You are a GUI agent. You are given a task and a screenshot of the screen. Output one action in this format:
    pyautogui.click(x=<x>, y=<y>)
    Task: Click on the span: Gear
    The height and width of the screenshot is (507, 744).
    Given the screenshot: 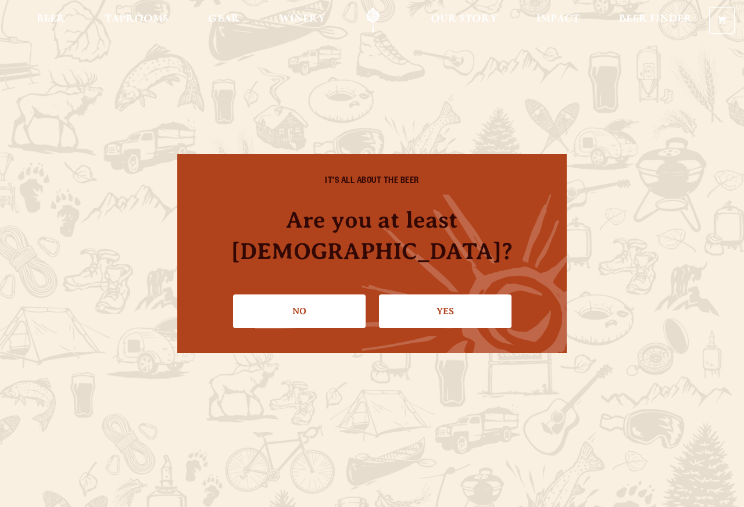 What is the action you would take?
    pyautogui.click(x=224, y=19)
    